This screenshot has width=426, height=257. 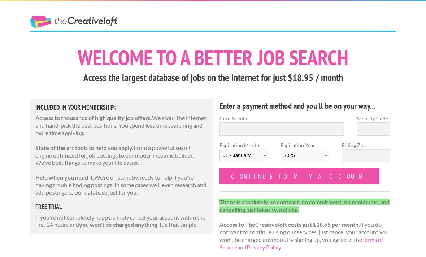 I want to click on a: Terms of Service, so click(x=301, y=244).